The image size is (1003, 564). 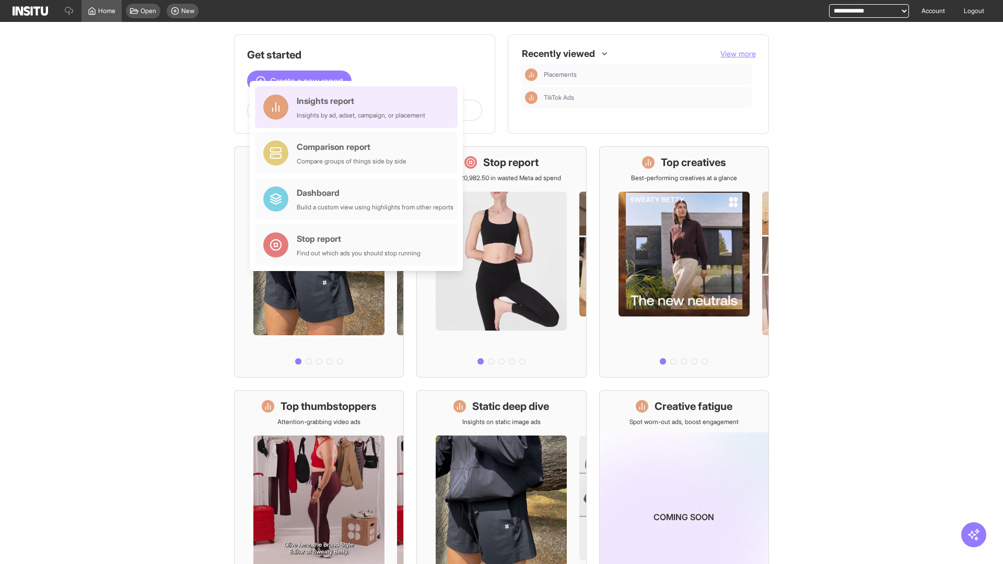 What do you see at coordinates (375, 207) in the screenshot?
I see `div: Build a custom view using highlights from other reports` at bounding box center [375, 207].